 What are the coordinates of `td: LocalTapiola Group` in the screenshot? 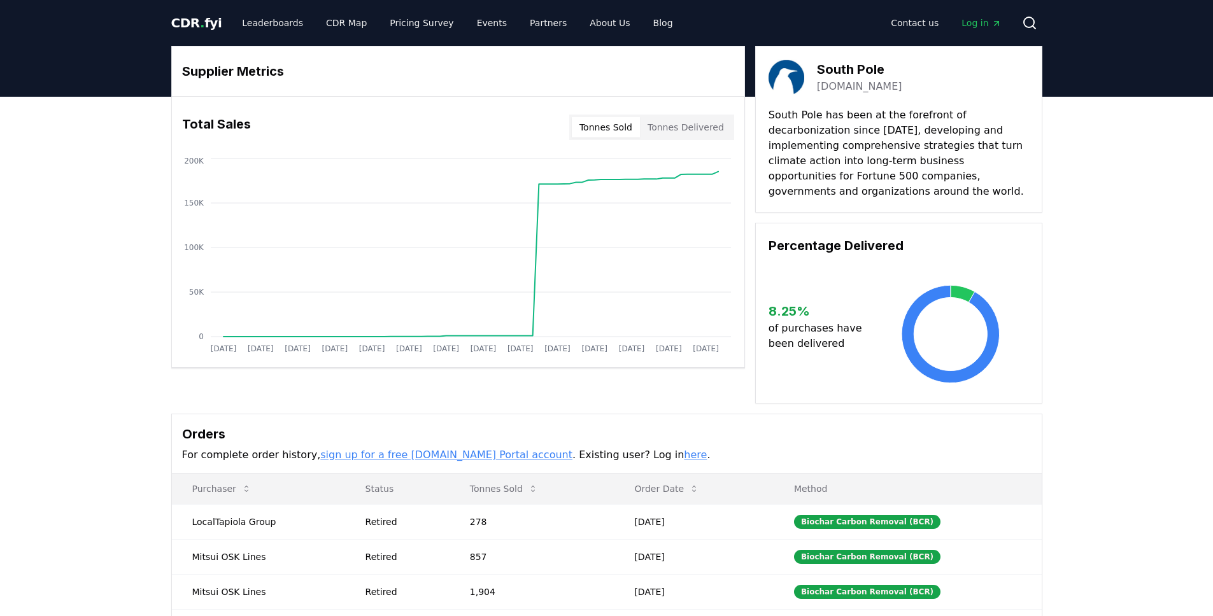 It's located at (259, 521).